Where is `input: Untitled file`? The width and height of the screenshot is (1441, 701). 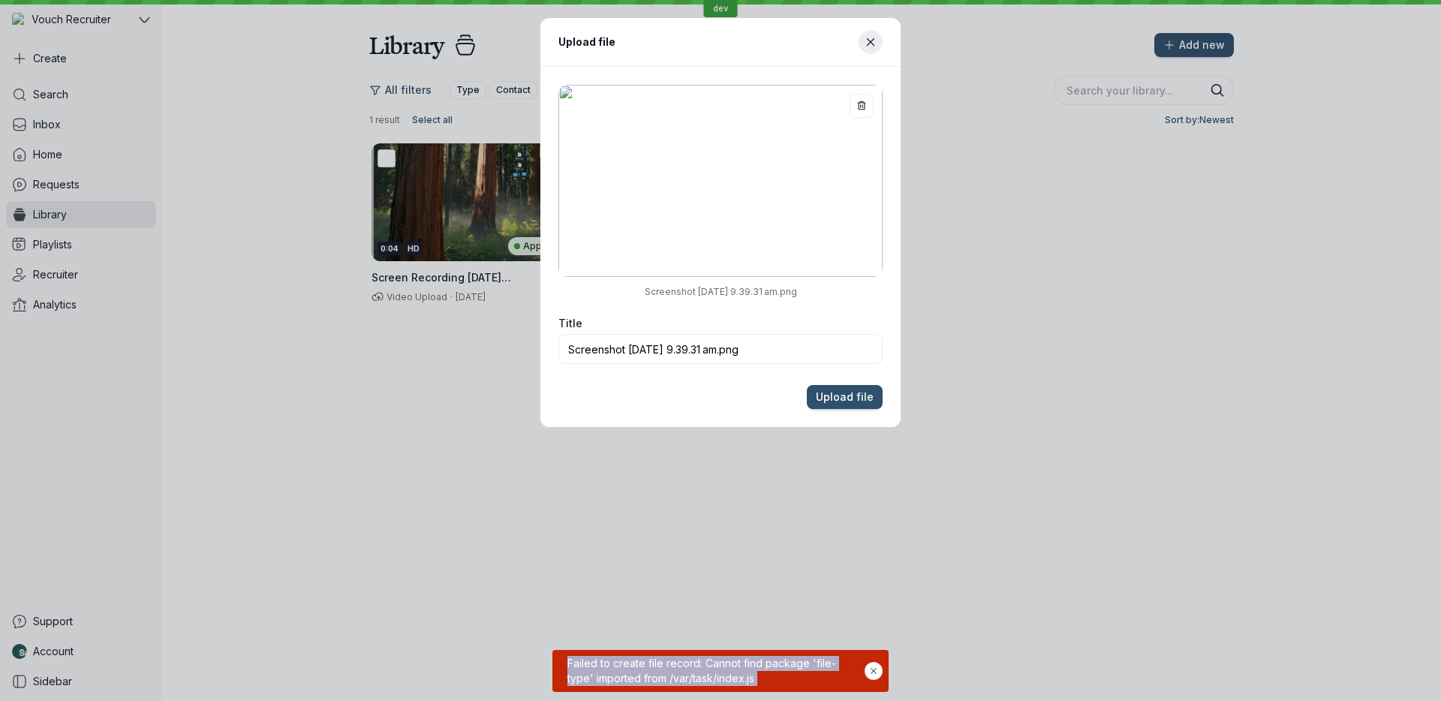
input: Untitled file is located at coordinates (720, 349).